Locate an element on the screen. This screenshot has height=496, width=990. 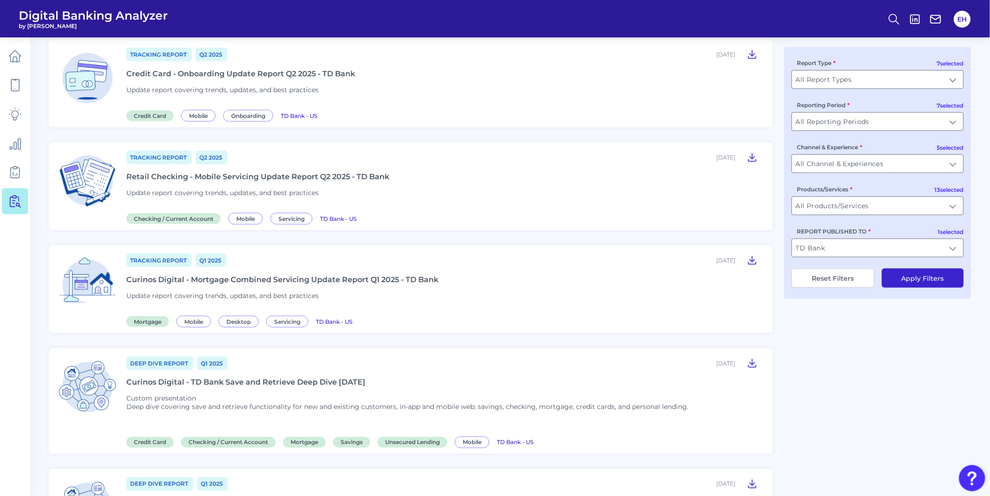
button: Open Resource Center is located at coordinates (973, 478).